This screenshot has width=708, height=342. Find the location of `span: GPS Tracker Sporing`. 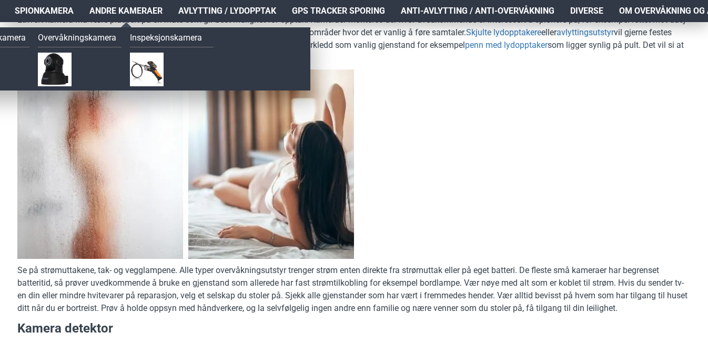

span: GPS Tracker Sporing is located at coordinates (338, 11).